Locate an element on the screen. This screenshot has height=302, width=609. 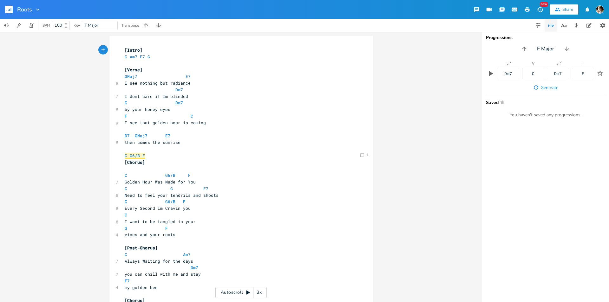
button: Generate is located at coordinates (546, 88).